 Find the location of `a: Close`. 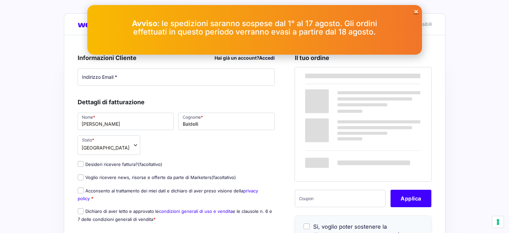

a: Close is located at coordinates (416, 11).